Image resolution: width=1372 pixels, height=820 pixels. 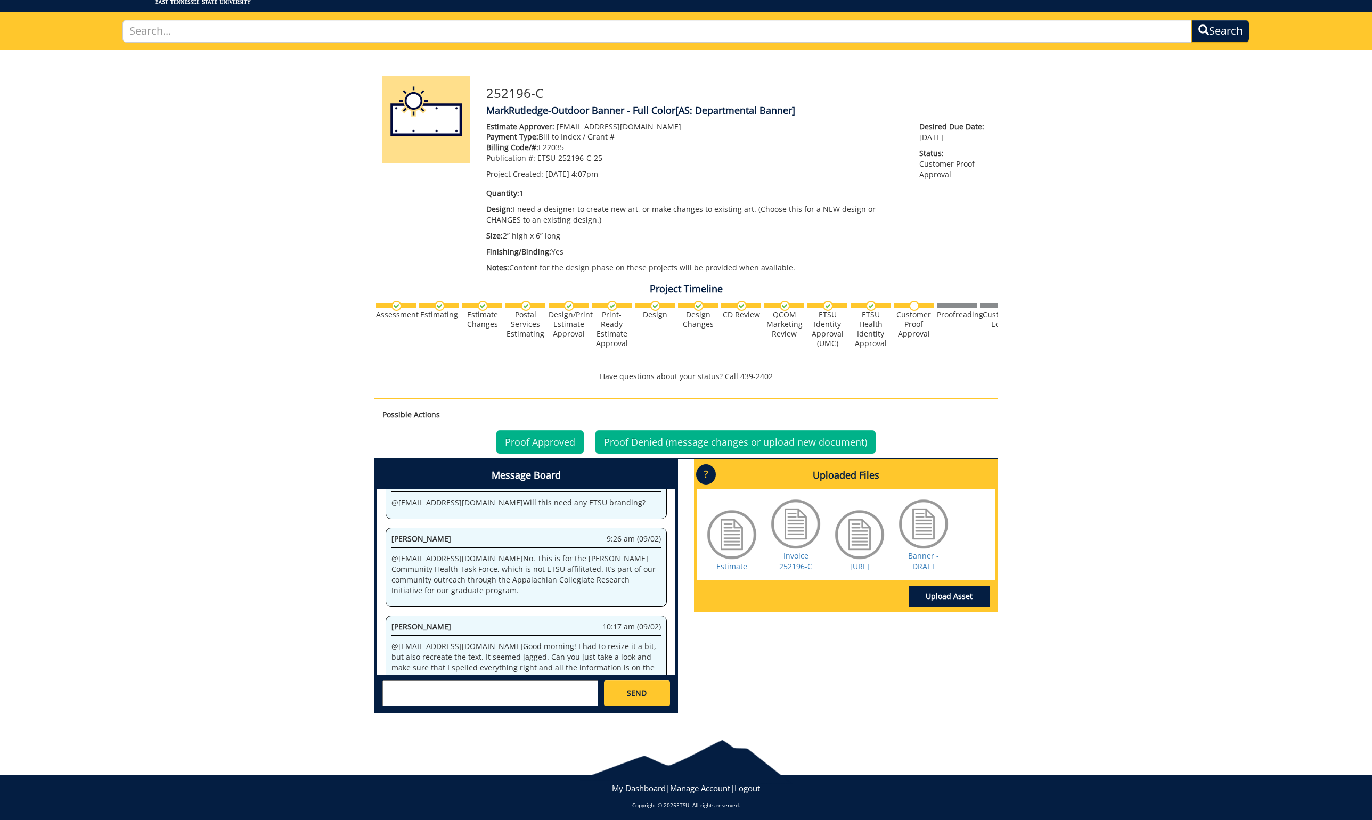 I want to click on a: SEND, so click(x=637, y=694).